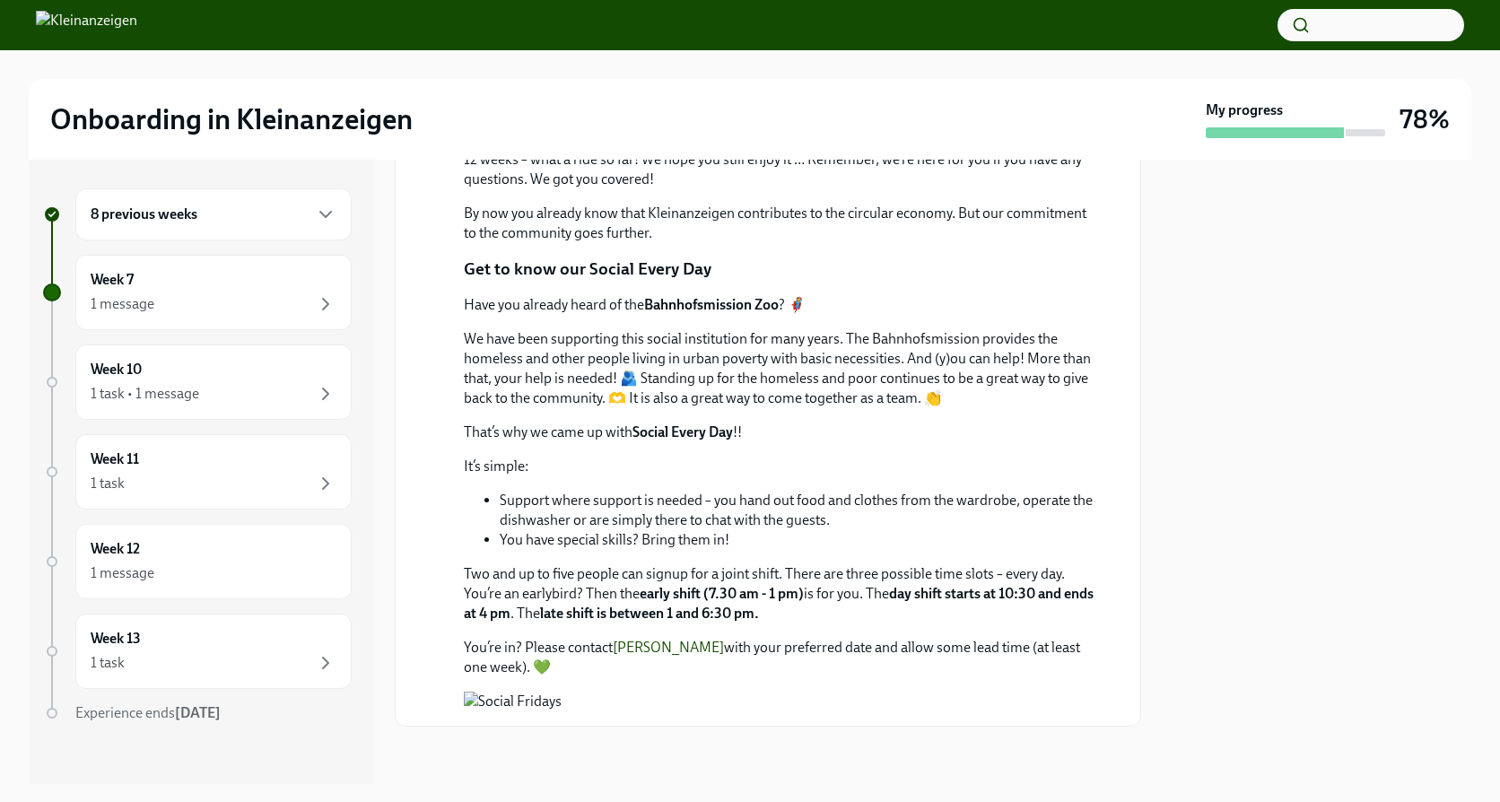  Describe the element at coordinates (231, 119) in the screenshot. I see `h2: Onboarding in Kleinanzeigen` at that location.